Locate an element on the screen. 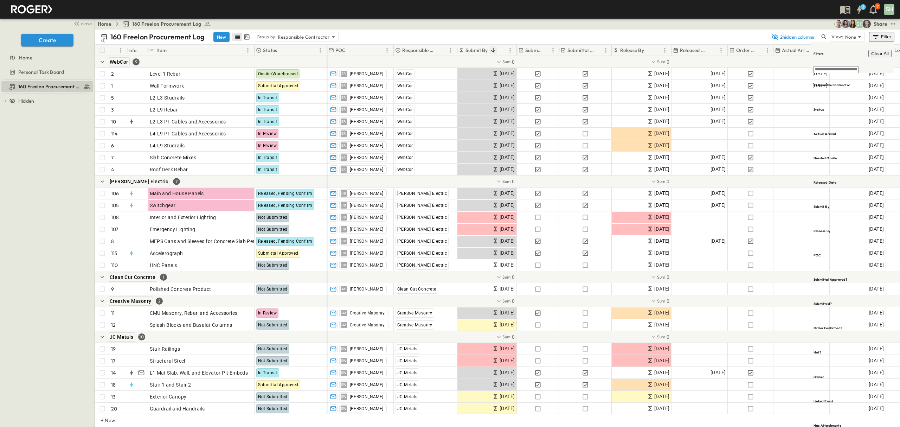 This screenshot has height=427, width=900. span: Level 1 Rebar is located at coordinates (165, 74).